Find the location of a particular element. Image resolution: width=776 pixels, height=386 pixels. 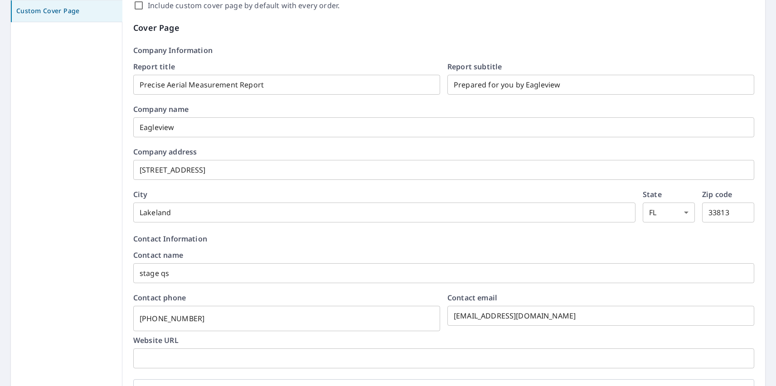

em: FL is located at coordinates (653, 213).